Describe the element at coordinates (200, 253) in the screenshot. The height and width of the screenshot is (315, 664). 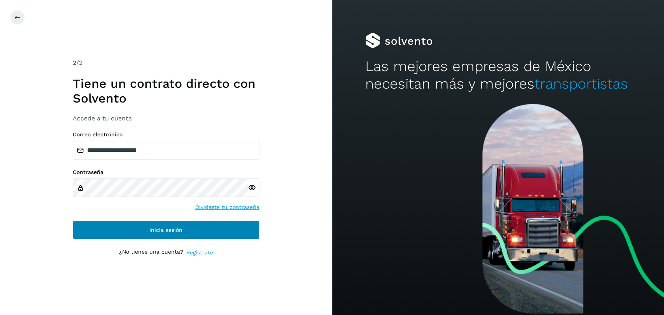
I see `a: Regístrate` at that location.